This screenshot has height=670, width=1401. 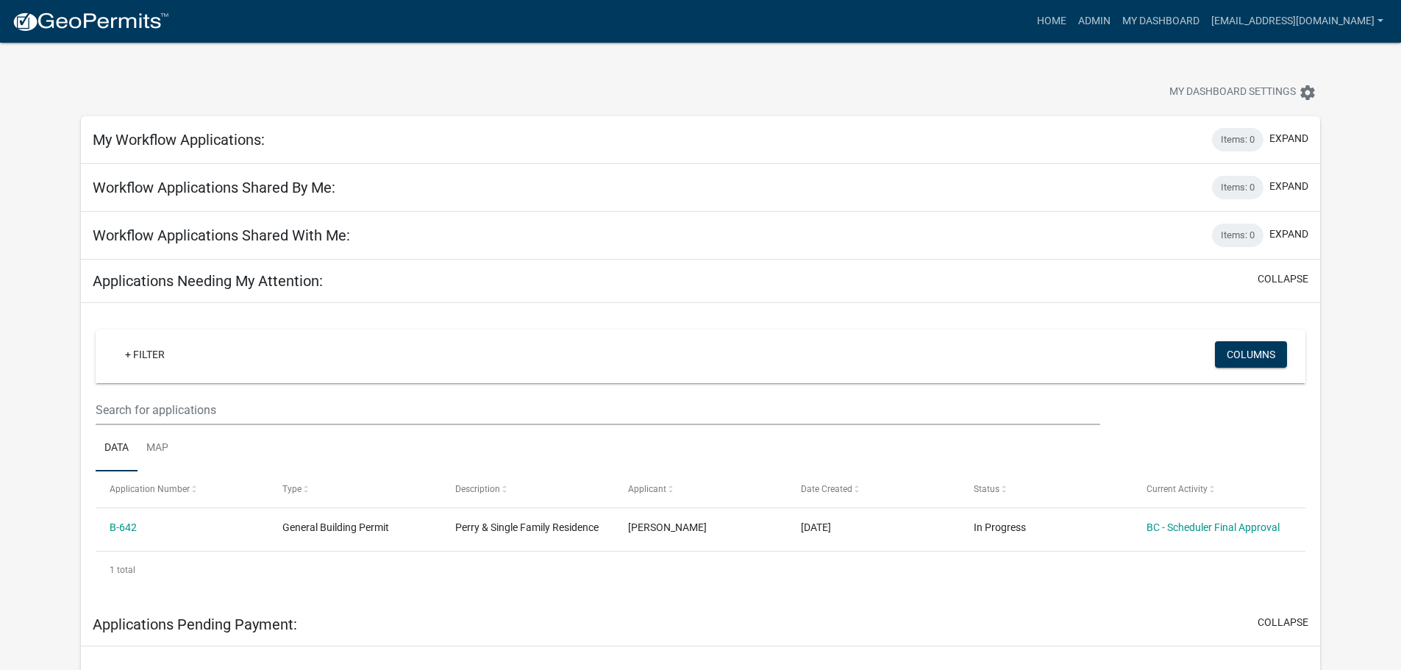 I want to click on span: General Building Permit, so click(x=335, y=527).